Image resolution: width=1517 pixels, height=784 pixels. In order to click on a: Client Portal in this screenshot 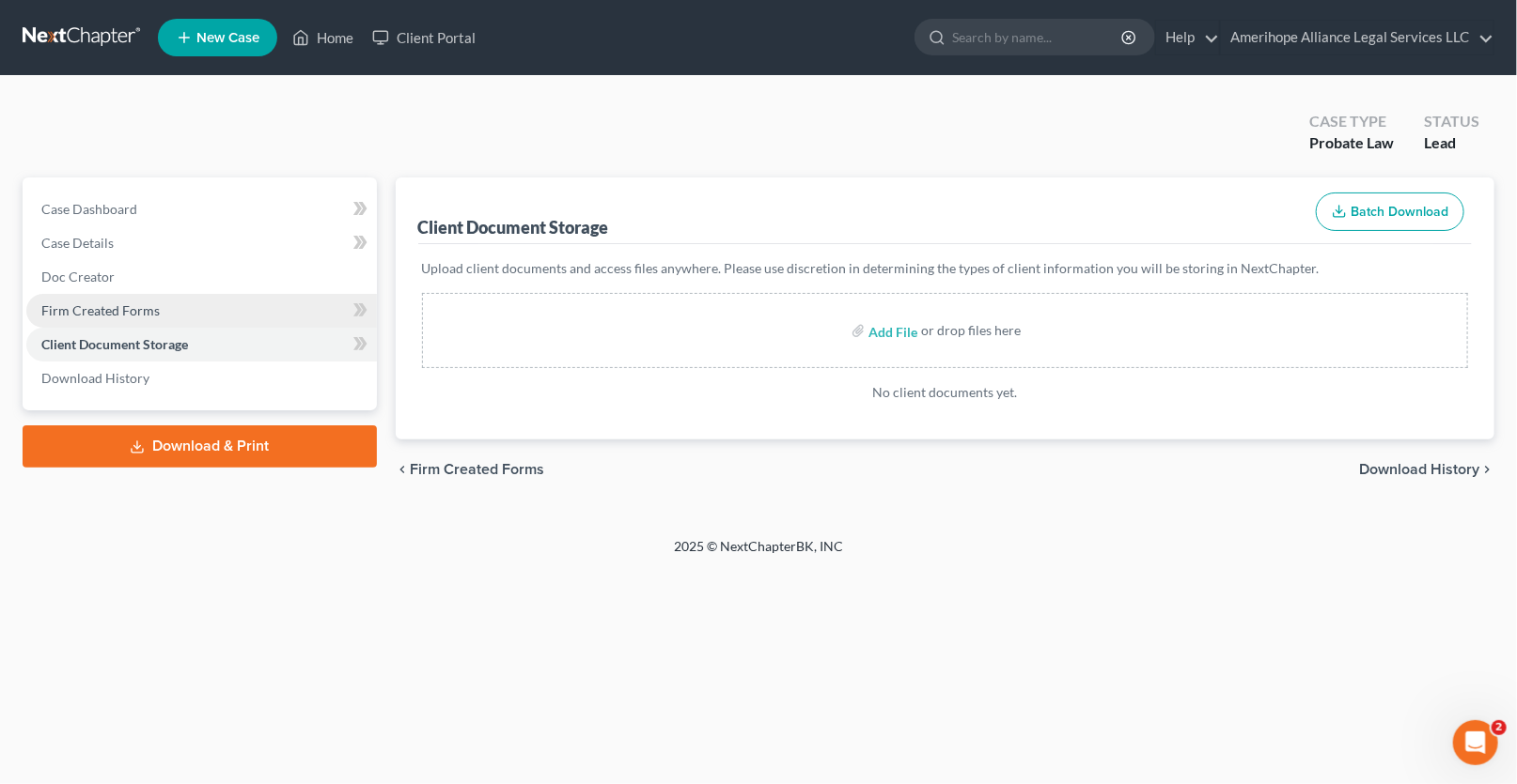, I will do `click(424, 38)`.